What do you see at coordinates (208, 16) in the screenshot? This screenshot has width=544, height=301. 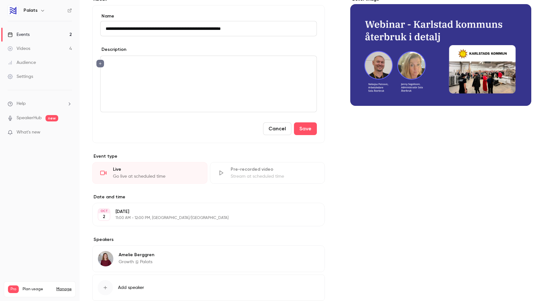 I see `label: Name` at bounding box center [208, 16].